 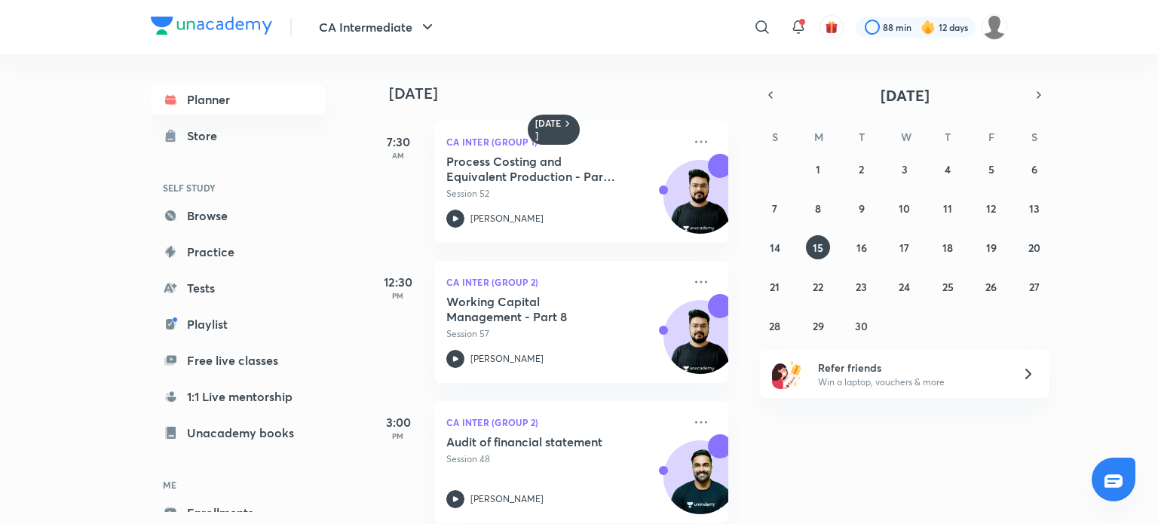 What do you see at coordinates (565, 142) in the screenshot?
I see `p: CA Inter (Group 1)` at bounding box center [565, 142].